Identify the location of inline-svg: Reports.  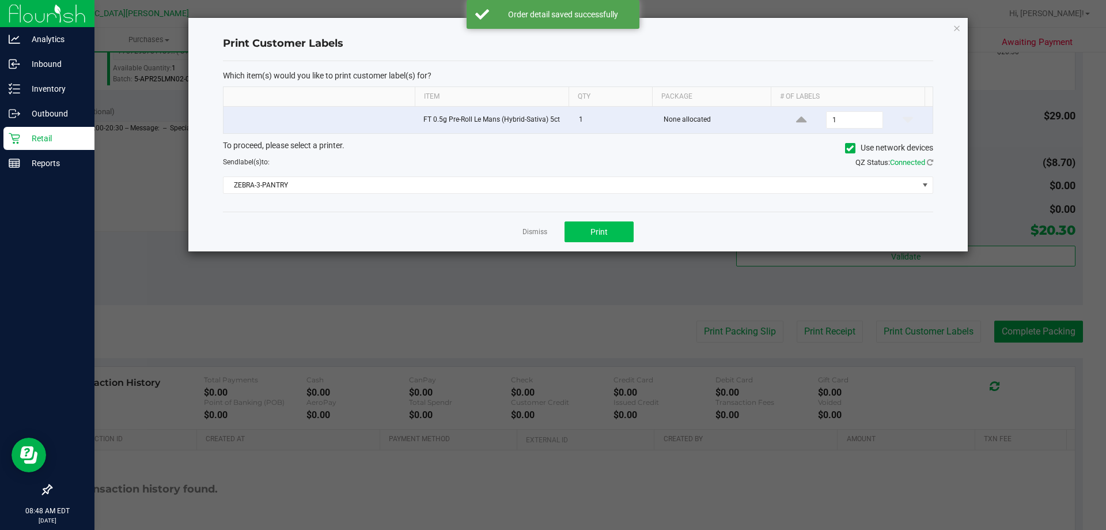
(14, 163).